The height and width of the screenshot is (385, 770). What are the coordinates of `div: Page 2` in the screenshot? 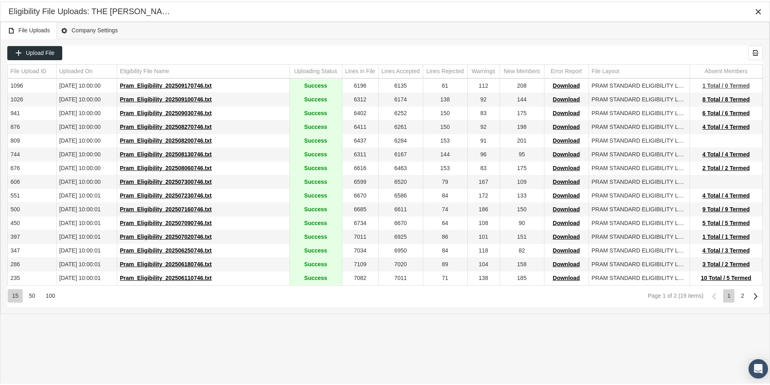 It's located at (743, 294).